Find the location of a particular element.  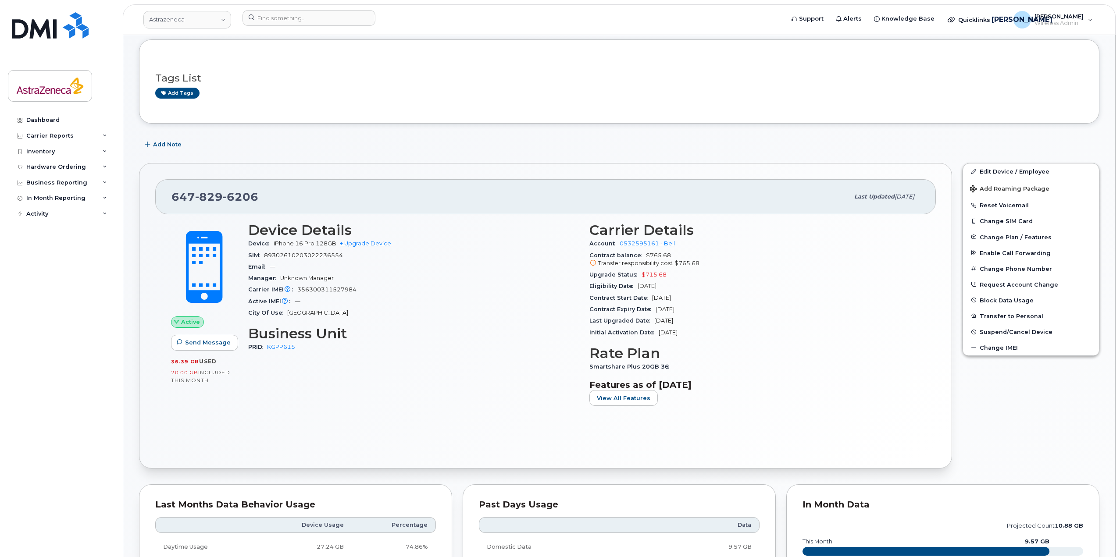

a: Astrazeneca is located at coordinates (187, 20).